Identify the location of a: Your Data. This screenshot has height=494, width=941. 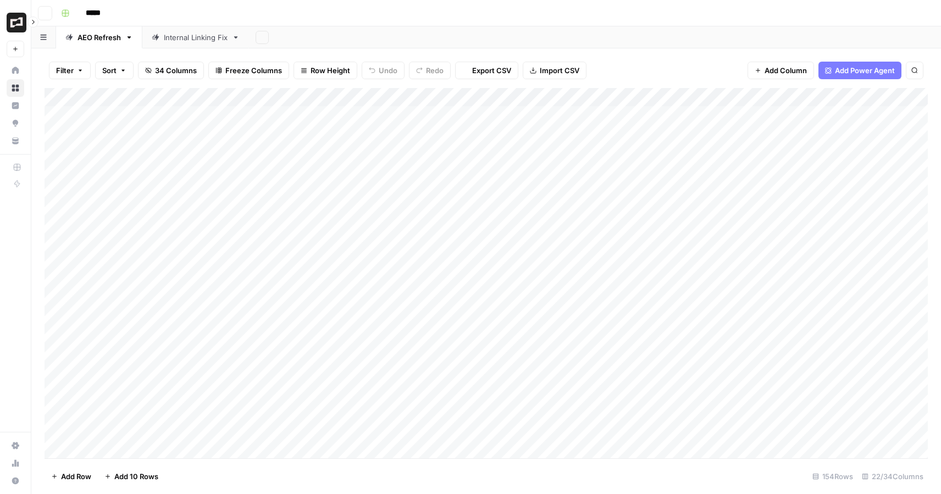
(15, 141).